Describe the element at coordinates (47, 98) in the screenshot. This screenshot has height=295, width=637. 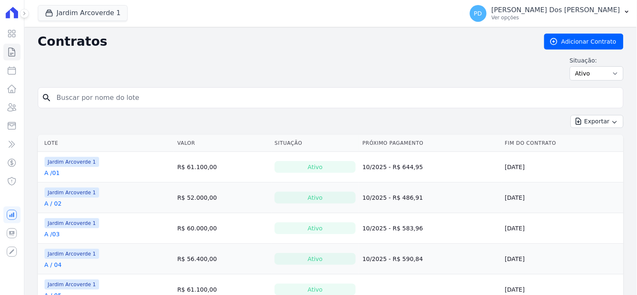
I see `i: search` at that location.